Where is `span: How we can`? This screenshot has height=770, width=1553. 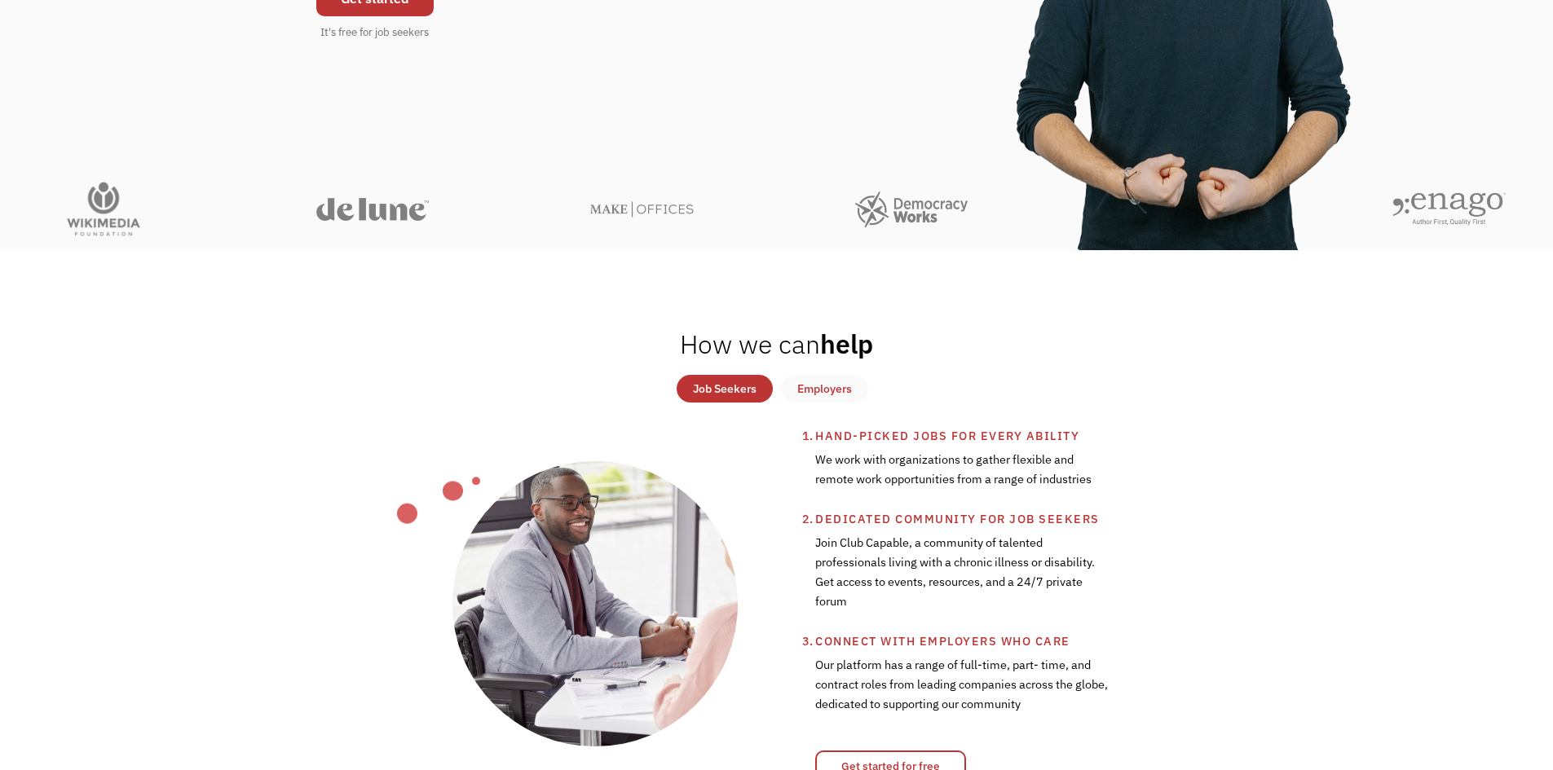
span: How we can is located at coordinates (750, 344).